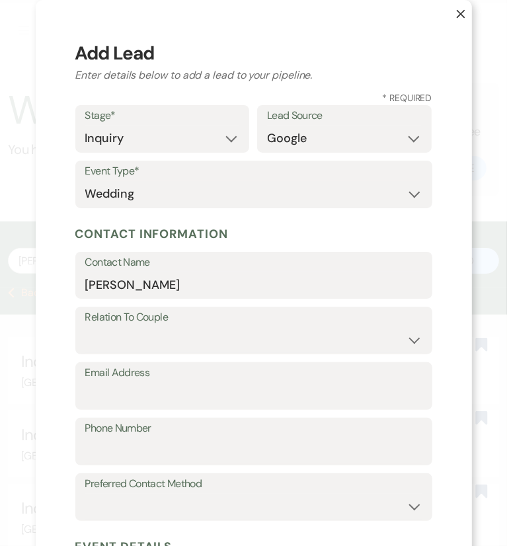 Image resolution: width=507 pixels, height=546 pixels. Describe the element at coordinates (254, 75) in the screenshot. I see `h2: Enter details below to add a lead to your pipeline.` at that location.